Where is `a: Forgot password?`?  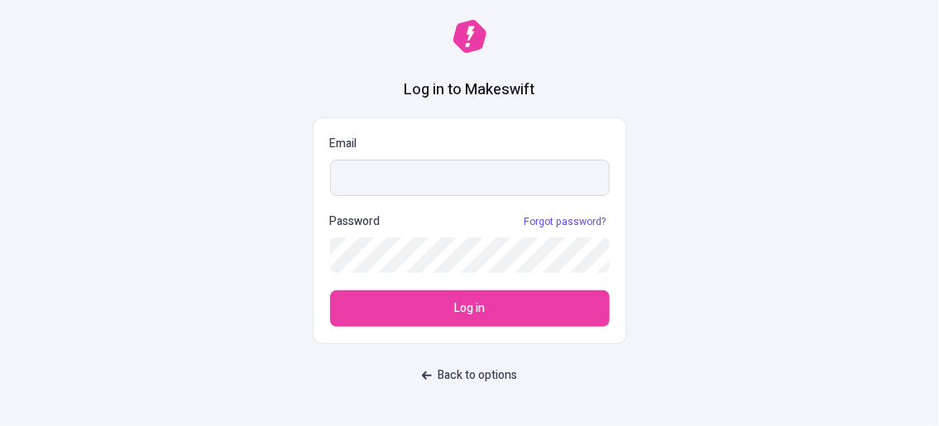 a: Forgot password? is located at coordinates (565, 222).